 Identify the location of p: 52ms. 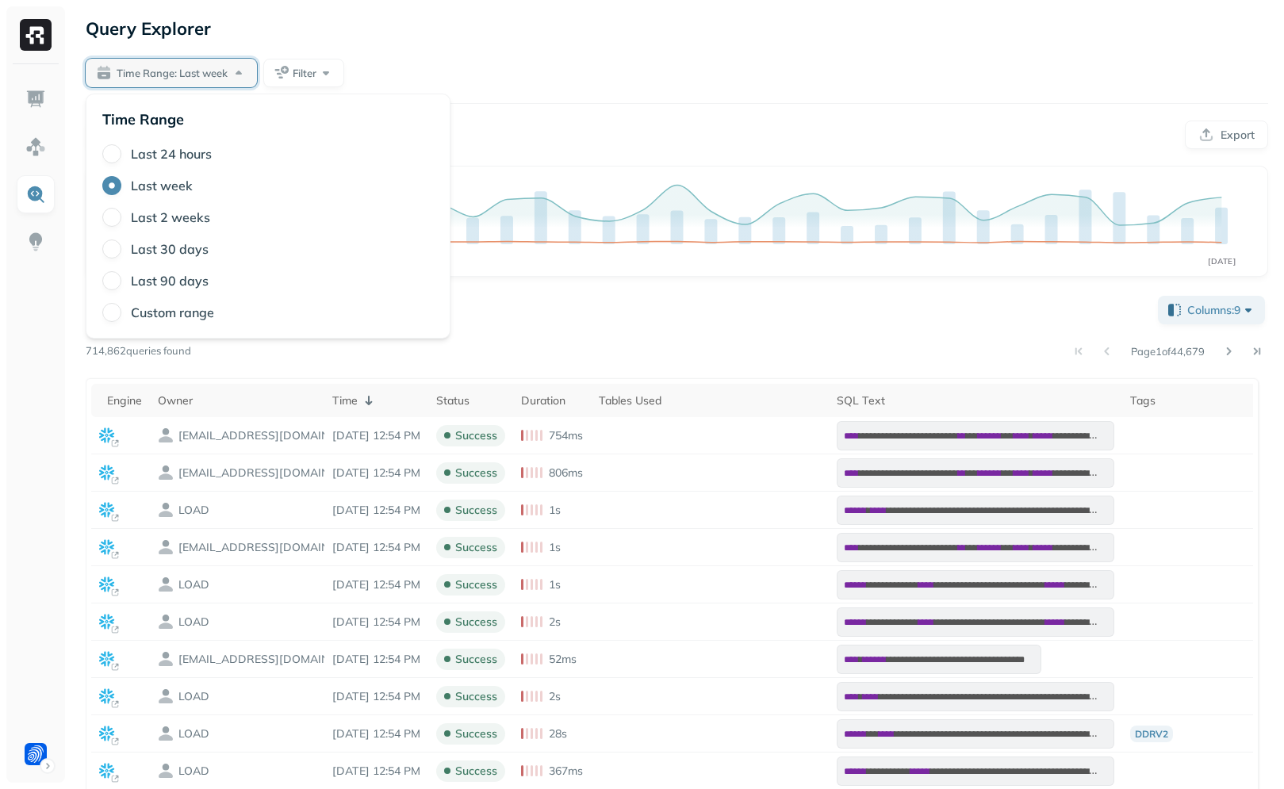
(562, 659).